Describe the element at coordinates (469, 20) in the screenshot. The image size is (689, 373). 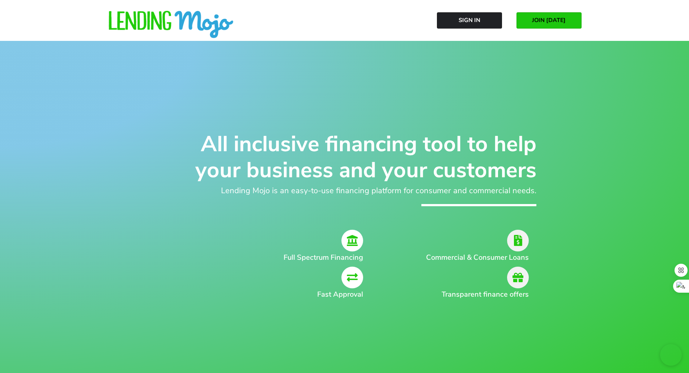
I see `a: Sign In` at that location.